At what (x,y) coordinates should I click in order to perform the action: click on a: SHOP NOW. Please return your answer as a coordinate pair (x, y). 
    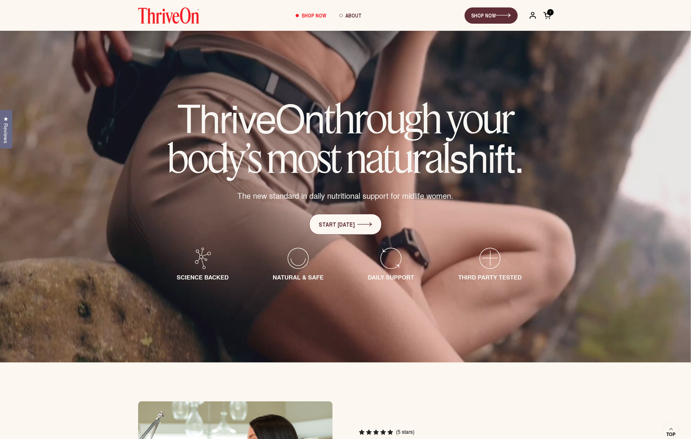
    Looking at the image, I should click on (491, 16).